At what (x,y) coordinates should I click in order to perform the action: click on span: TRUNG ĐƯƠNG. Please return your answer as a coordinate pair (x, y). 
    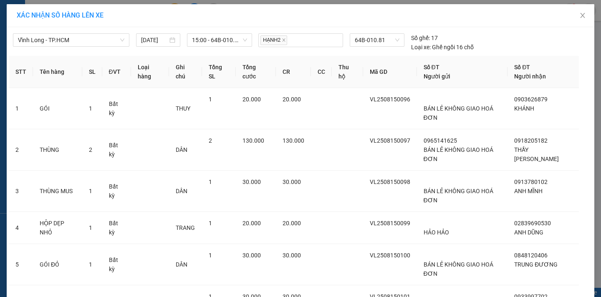
    Looking at the image, I should click on (536, 265).